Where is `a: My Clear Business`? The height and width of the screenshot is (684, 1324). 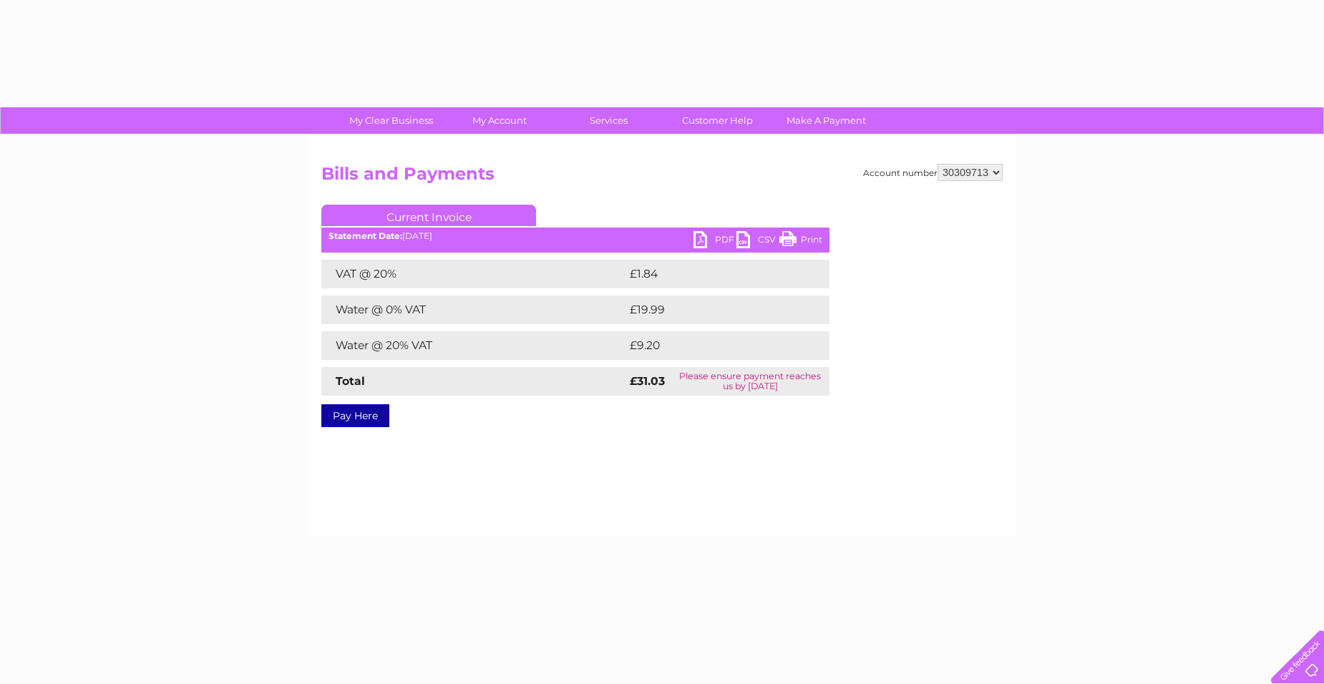
a: My Clear Business is located at coordinates (391, 120).